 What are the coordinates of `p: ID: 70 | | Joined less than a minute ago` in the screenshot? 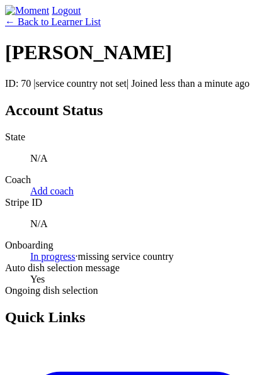 It's located at (138, 84).